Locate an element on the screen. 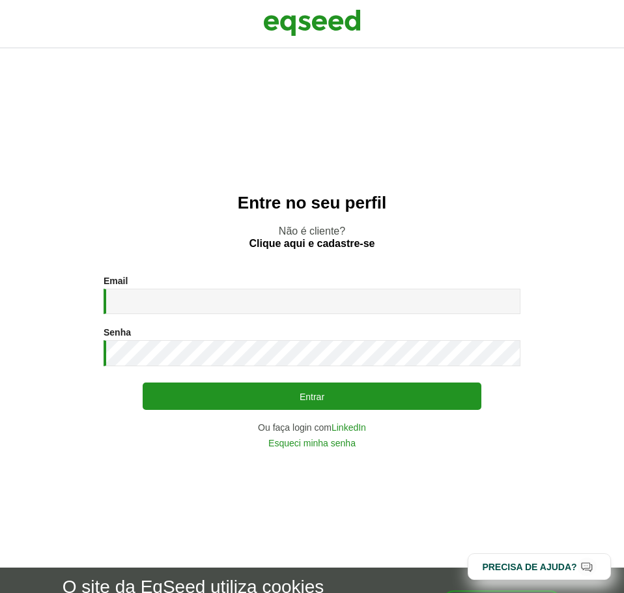  label: Senha is located at coordinates (117, 332).